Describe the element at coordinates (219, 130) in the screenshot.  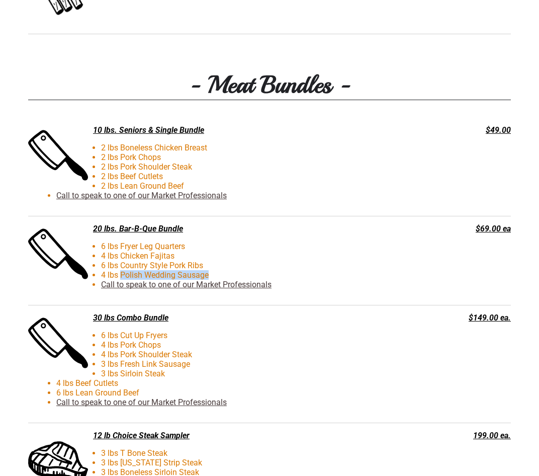
I see `div: 10 lbs. Seniors & Single Bundle` at that location.